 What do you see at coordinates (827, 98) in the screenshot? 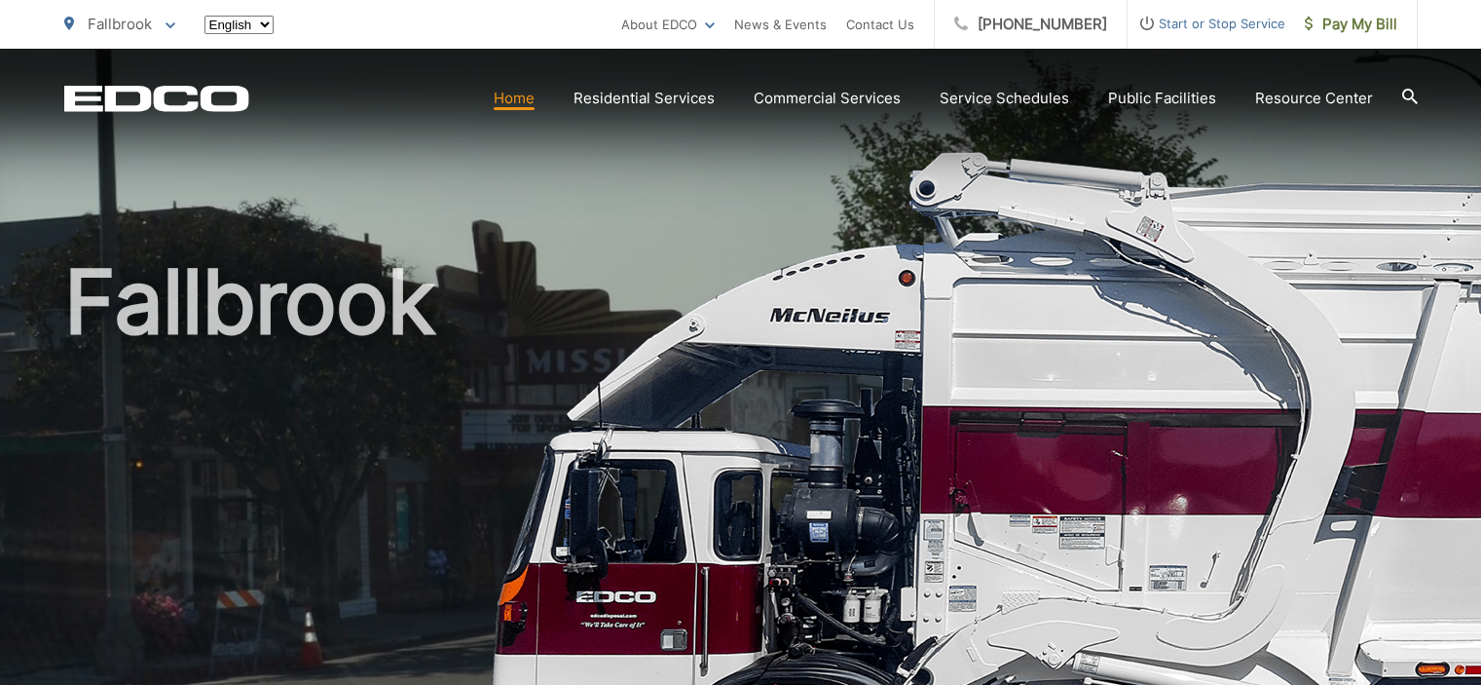
I see `a: Commercial Services` at bounding box center [827, 98].